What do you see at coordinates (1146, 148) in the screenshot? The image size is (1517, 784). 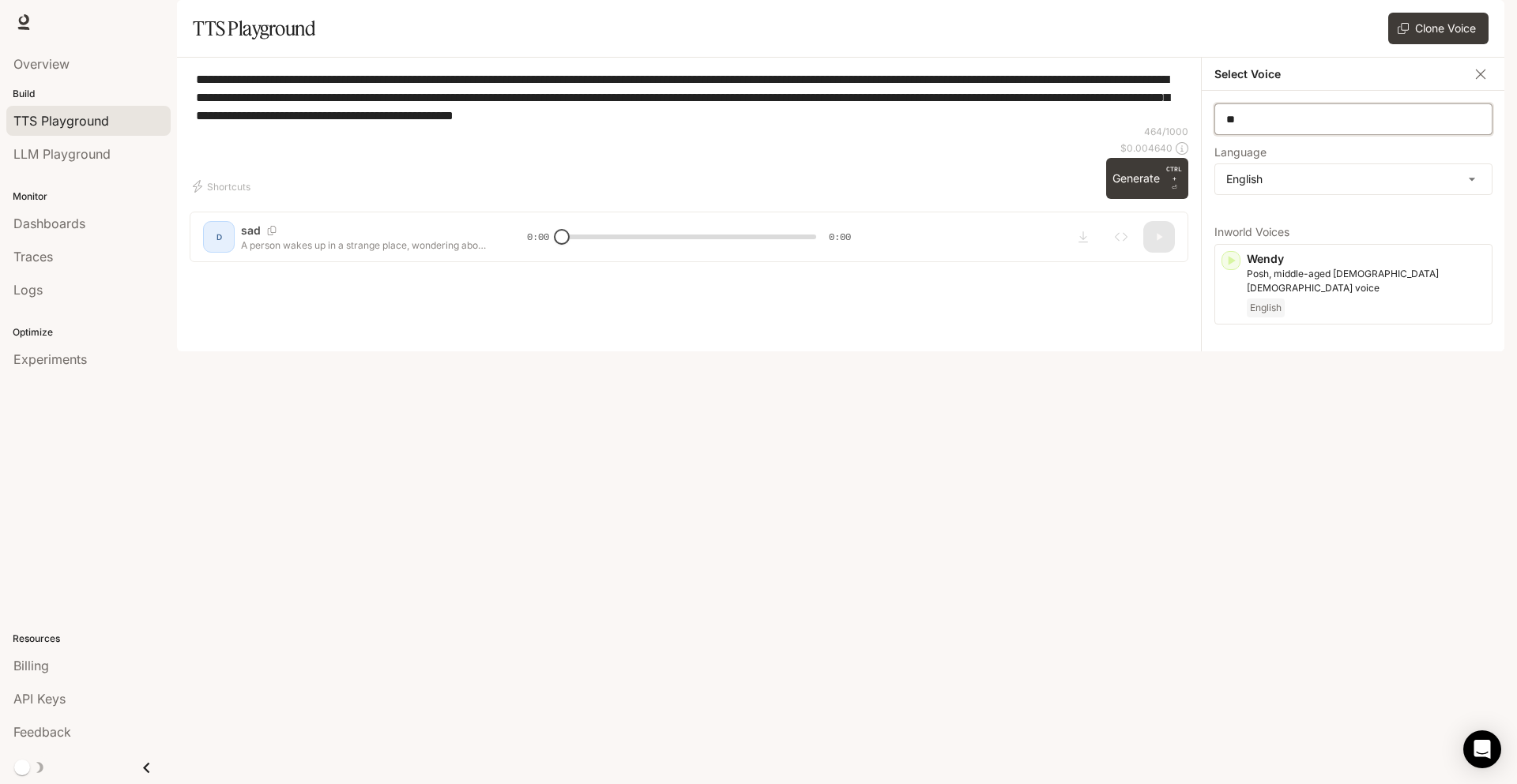 I see `p: $ 0.004640` at bounding box center [1146, 148].